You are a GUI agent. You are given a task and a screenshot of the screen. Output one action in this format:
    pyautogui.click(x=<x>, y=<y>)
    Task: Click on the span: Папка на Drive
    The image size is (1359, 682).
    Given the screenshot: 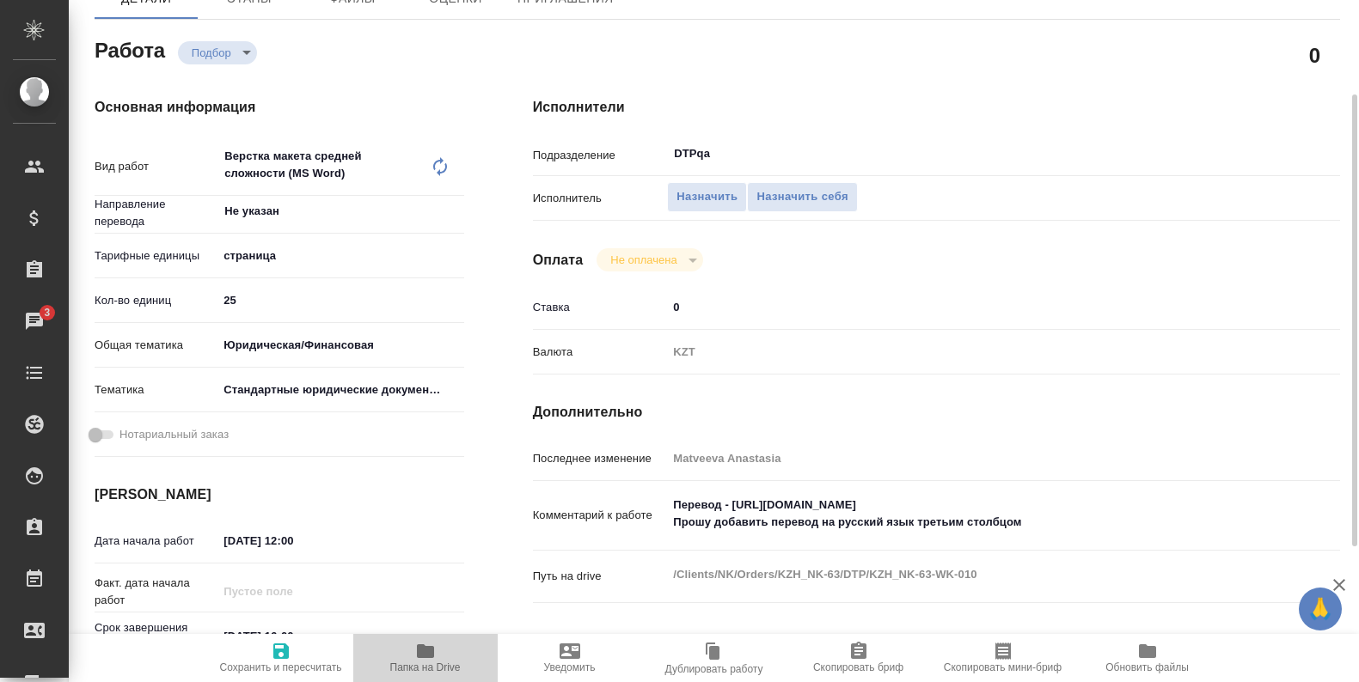 What is the action you would take?
    pyautogui.click(x=425, y=668)
    